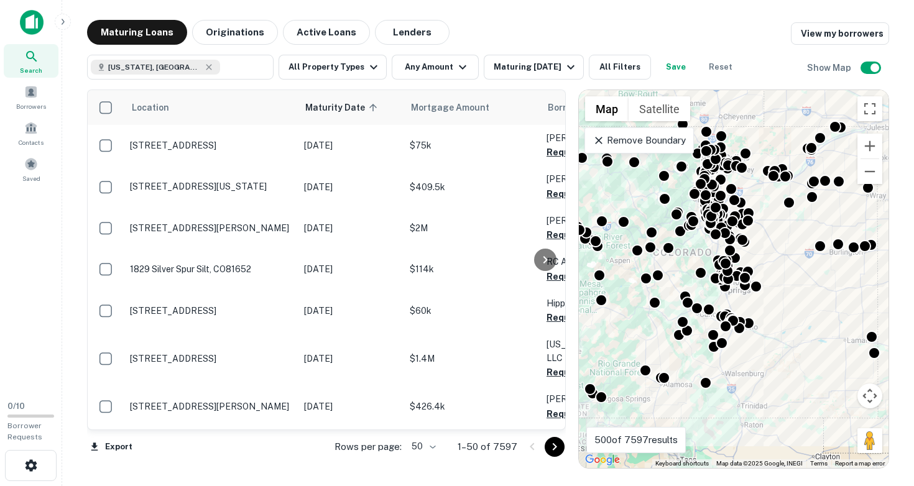 This screenshot has height=486, width=914. What do you see at coordinates (607, 109) in the screenshot?
I see `button: Show street map` at bounding box center [607, 109].